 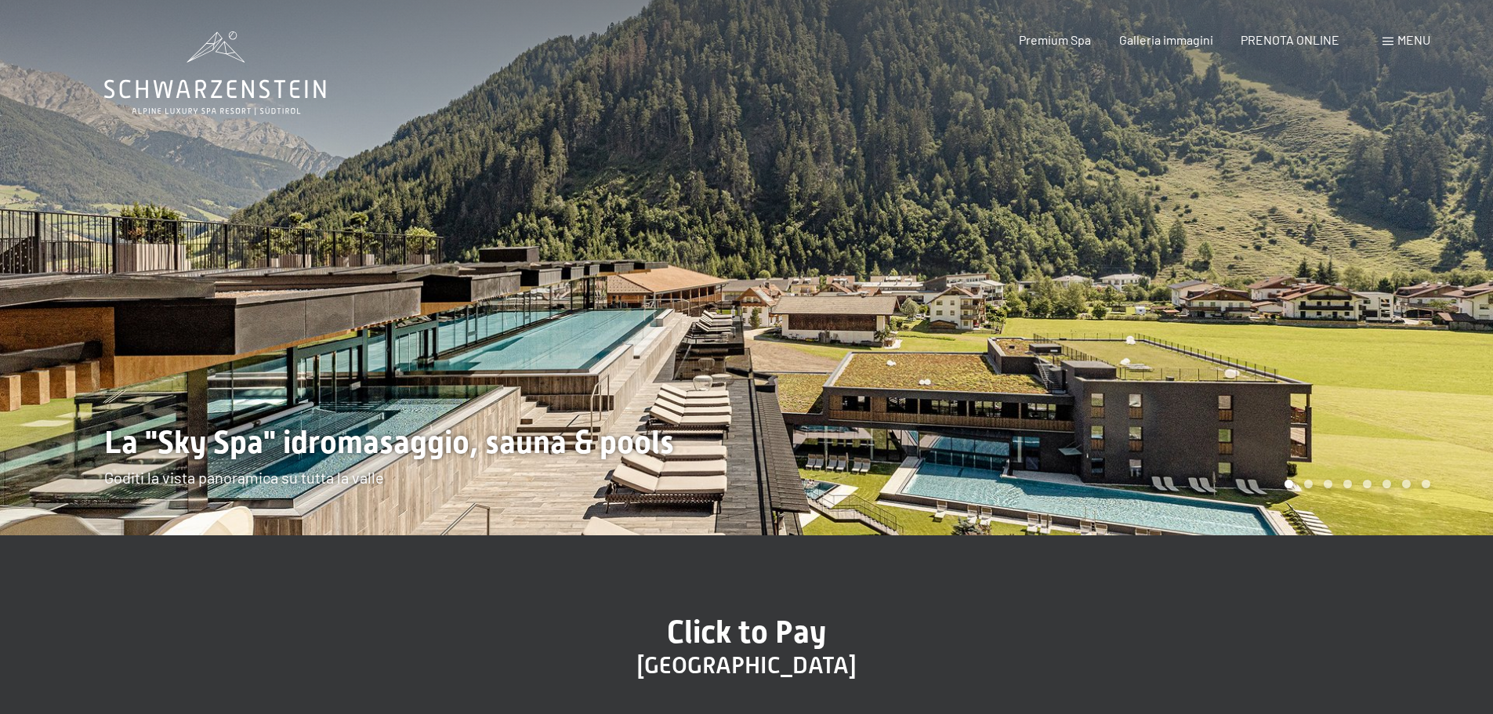 I want to click on span: Click to Pay, so click(x=746, y=632).